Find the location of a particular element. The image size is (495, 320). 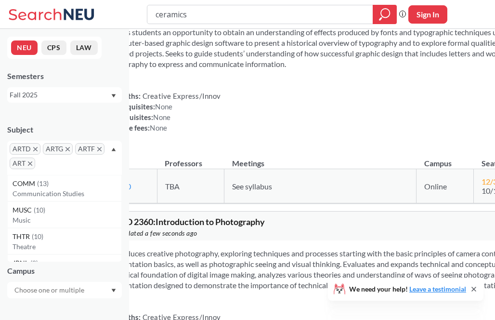

a: Leave a testimonial is located at coordinates (438, 289).